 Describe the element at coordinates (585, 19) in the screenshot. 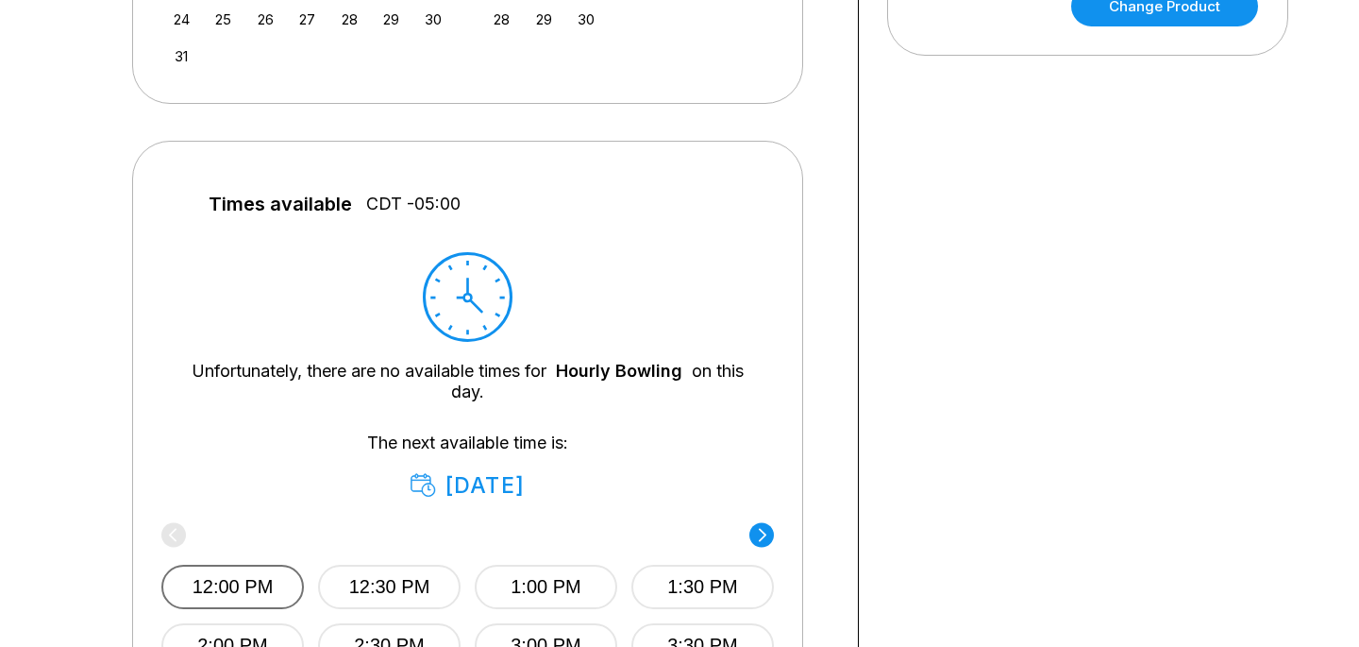

I see `div: Choose Tuesday, September 30th, 2025` at that location.